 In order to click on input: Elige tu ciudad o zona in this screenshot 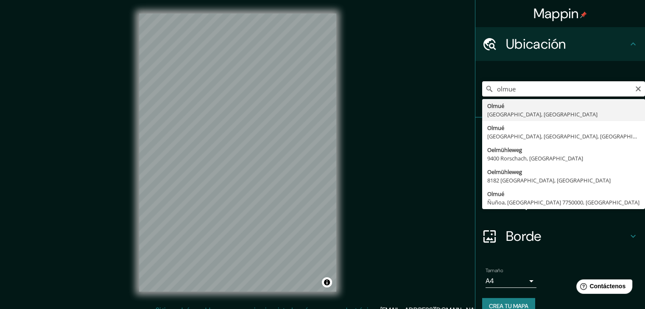, I will do `click(563, 89)`.